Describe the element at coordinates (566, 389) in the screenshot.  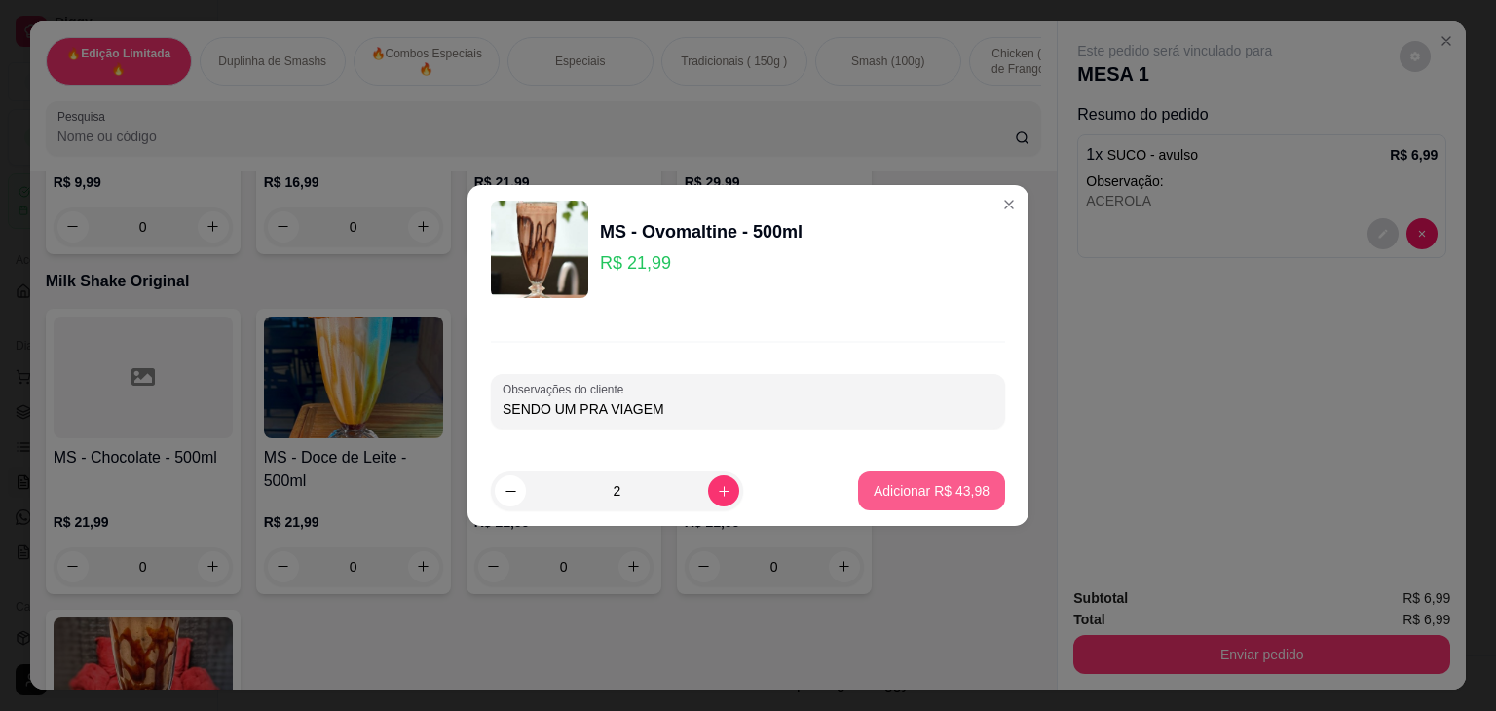
I see `label: Observações do cliente` at that location.